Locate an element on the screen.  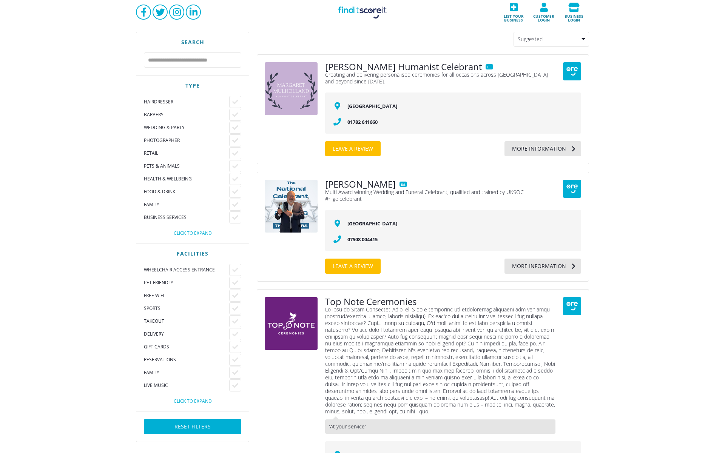
div: Wedding & Party is located at coordinates (187, 128).